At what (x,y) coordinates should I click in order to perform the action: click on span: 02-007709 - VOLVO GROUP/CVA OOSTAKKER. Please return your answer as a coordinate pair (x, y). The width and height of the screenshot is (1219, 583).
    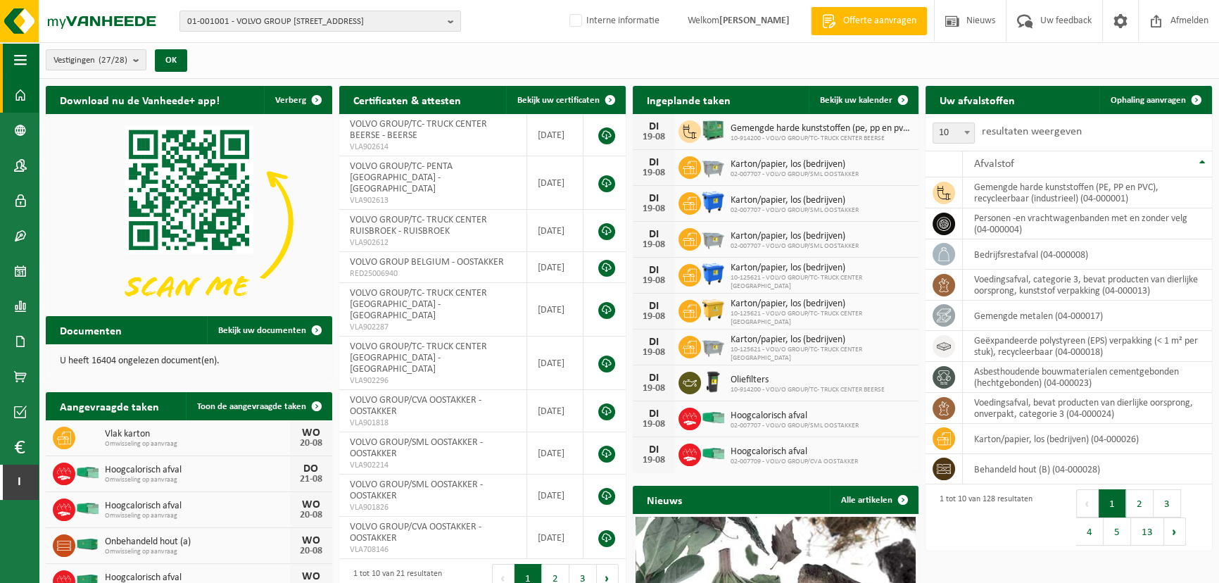
    Looking at the image, I should click on (794, 462).